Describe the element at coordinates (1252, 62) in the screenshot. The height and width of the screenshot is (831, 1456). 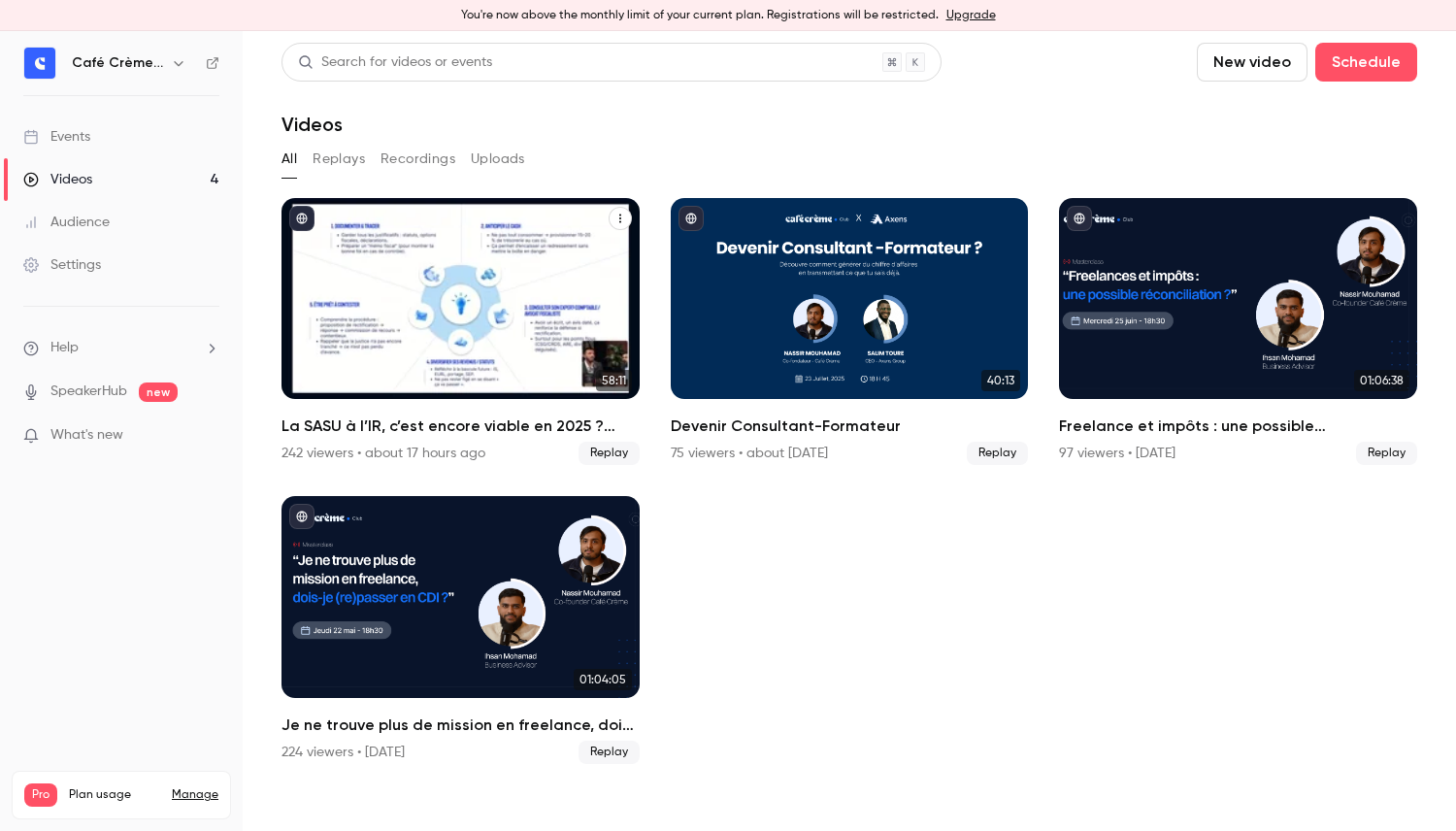
I see `button: New video` at that location.